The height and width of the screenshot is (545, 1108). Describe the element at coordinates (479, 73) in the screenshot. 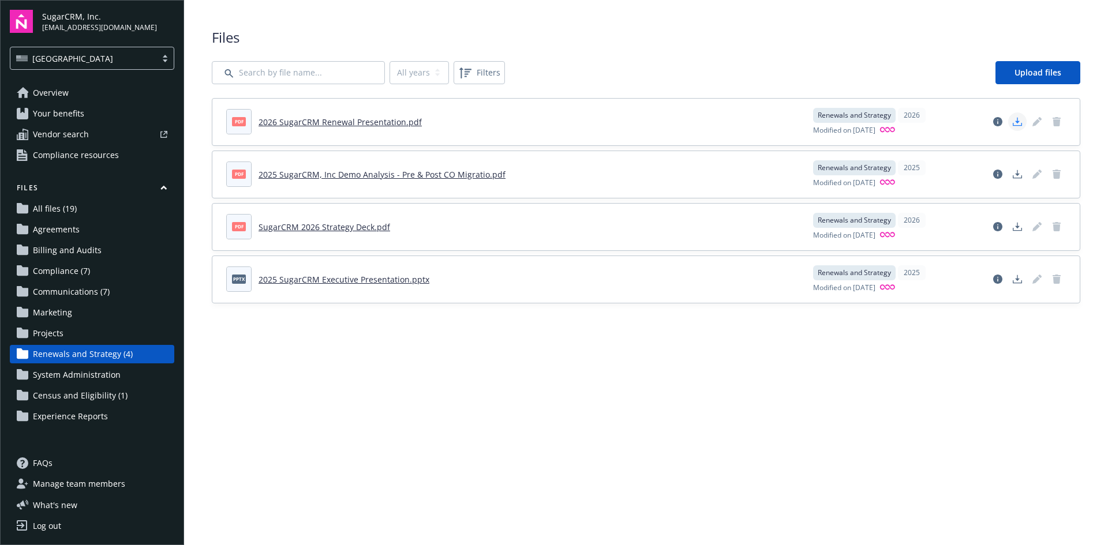

I see `button: Filters` at that location.